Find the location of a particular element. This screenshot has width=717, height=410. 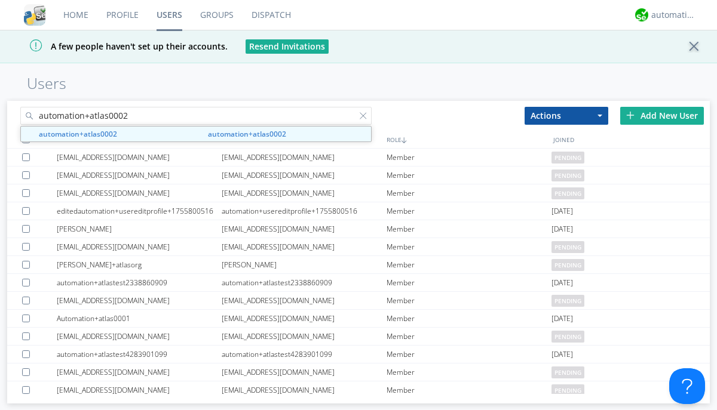

div: automation+usereditprofile+1755800516 is located at coordinates (304, 211).